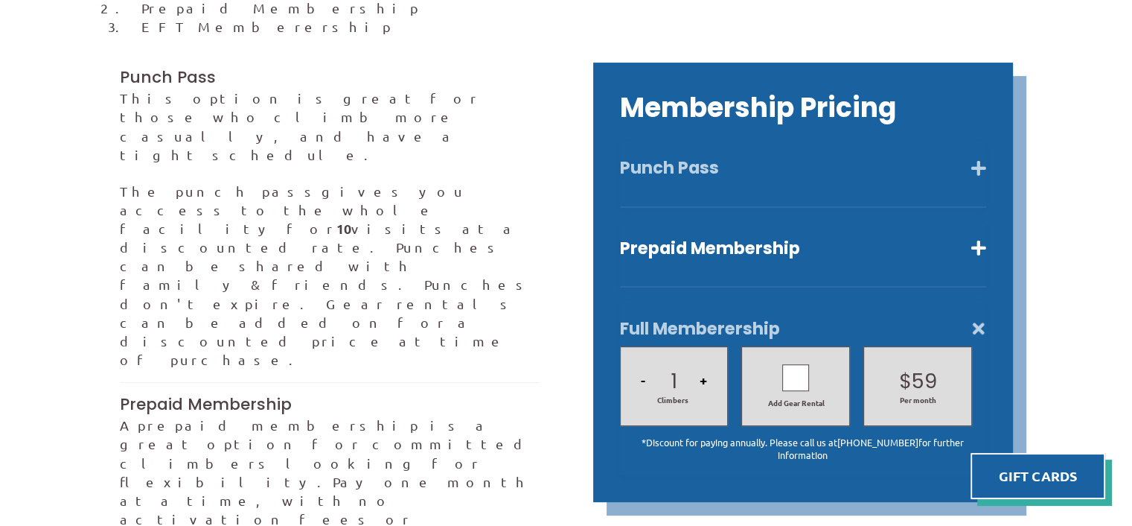  What do you see at coordinates (330, 77) in the screenshot?
I see `h3: Punch Pass` at bounding box center [330, 77].